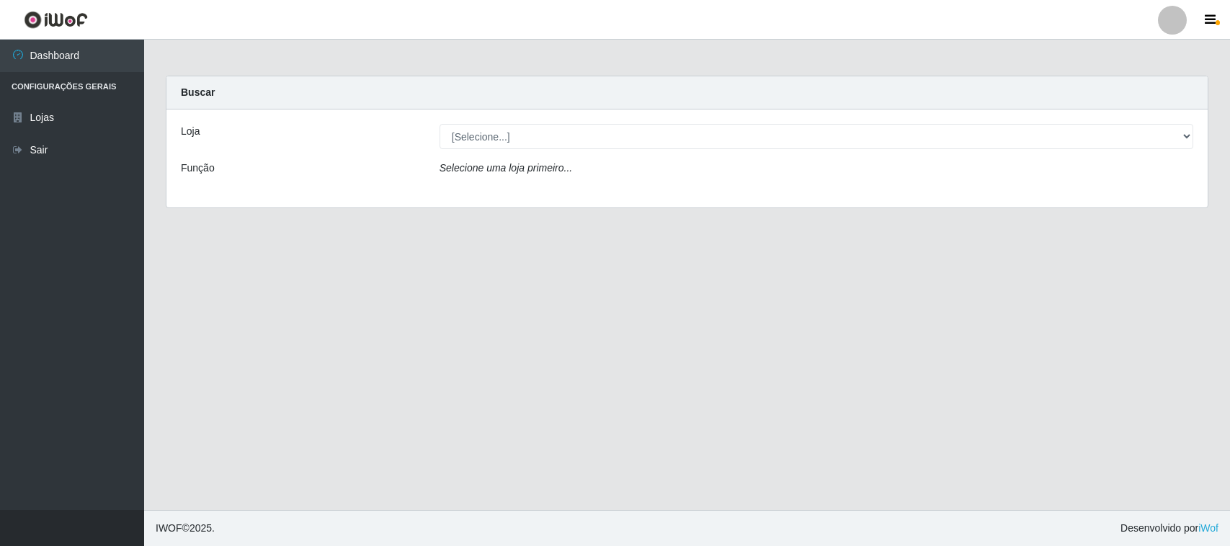 The width and height of the screenshot is (1230, 546). I want to click on img: CoreUI Logo, so click(55, 19).